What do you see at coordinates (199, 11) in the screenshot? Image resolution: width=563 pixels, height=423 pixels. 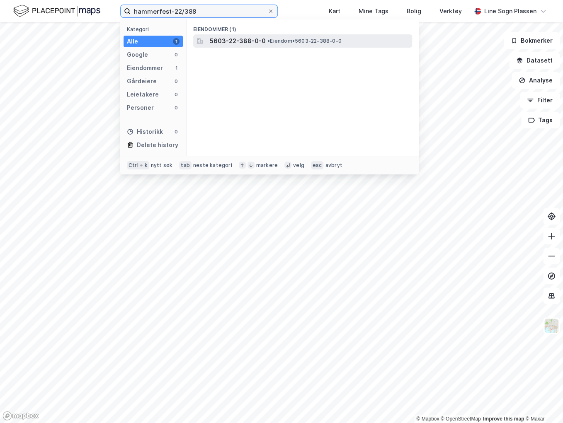 I see `input: Søk på adresse, matrikkel, gårdeiere, leietakere eller personer` at bounding box center [199, 11].